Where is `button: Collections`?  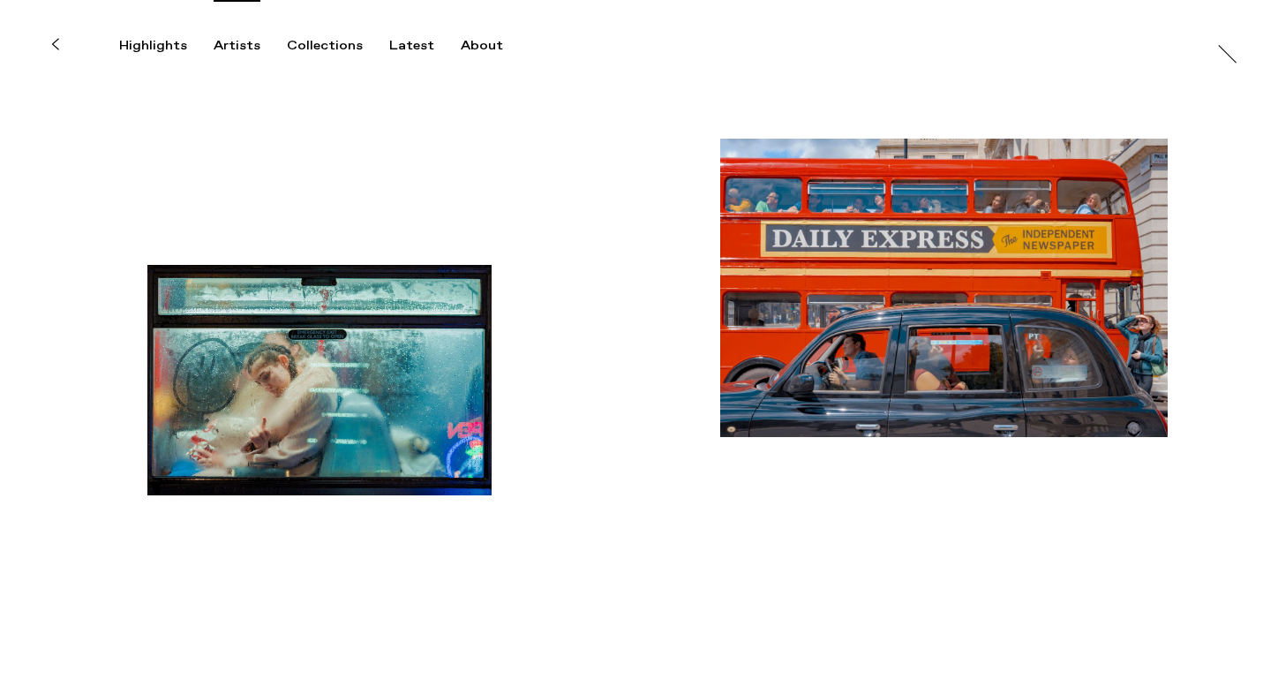
button: Collections is located at coordinates (338, 46).